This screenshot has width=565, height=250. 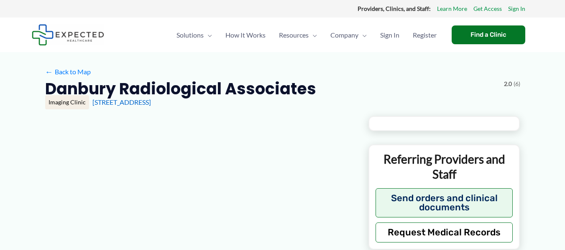 What do you see at coordinates (344, 35) in the screenshot?
I see `span: Company` at bounding box center [344, 35].